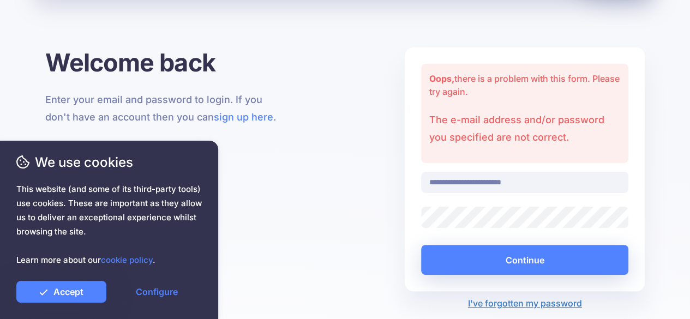  I want to click on p: Enter your email and password to login. If you don't have an account then you can ., so click(165, 108).